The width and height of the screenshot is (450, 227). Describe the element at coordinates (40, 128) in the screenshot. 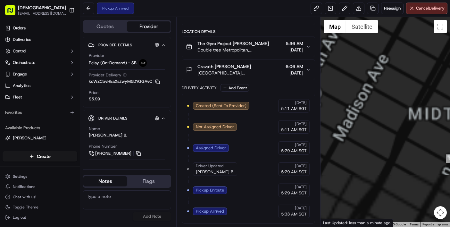

I see `div: Available Products` at that location.